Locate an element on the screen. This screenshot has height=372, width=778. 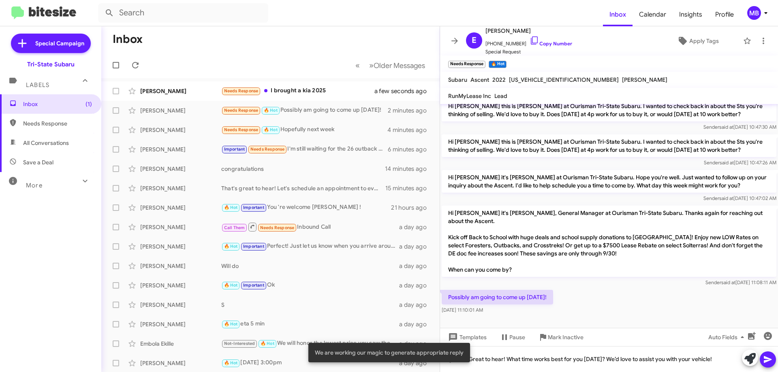
input: Search is located at coordinates (183, 13).